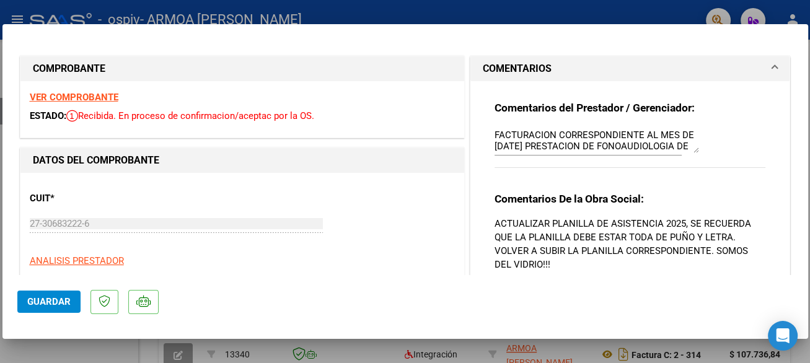 This screenshot has height=363, width=810. I want to click on span: Guardar, so click(49, 302).